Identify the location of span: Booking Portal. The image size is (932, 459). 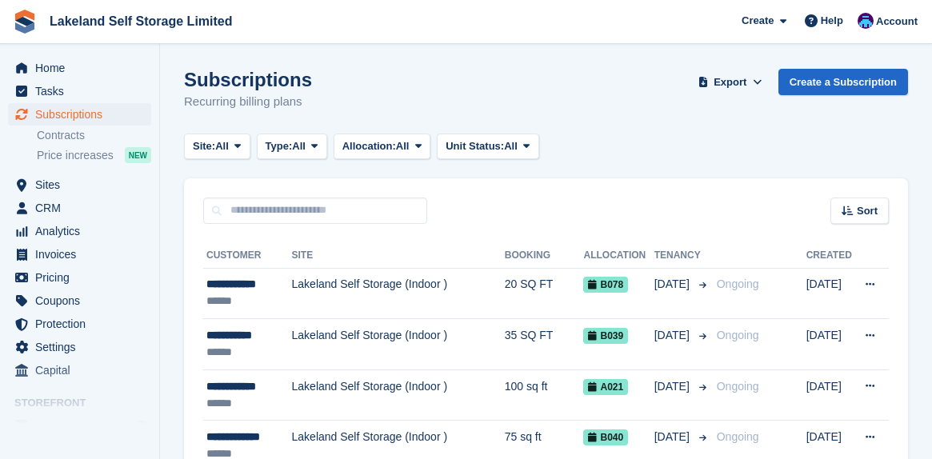
(83, 426).